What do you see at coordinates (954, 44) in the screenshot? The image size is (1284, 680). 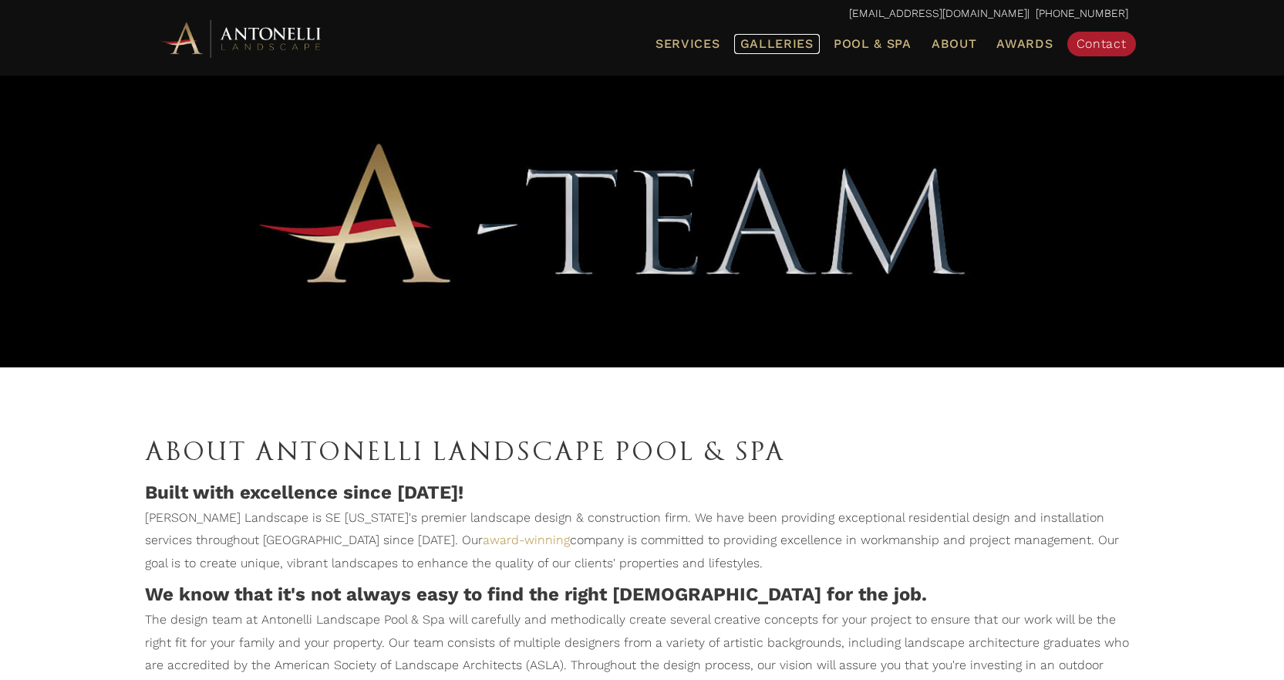 I see `a: About` at bounding box center [954, 44].